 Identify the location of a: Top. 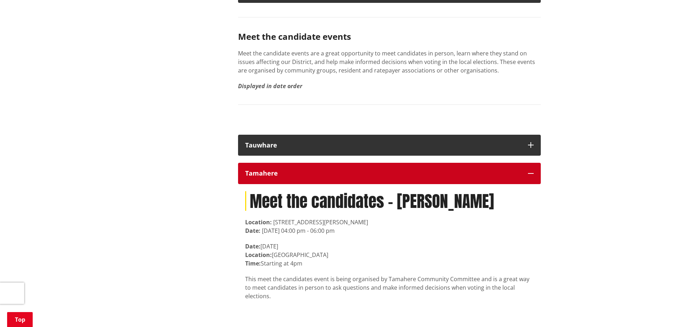
(20, 319).